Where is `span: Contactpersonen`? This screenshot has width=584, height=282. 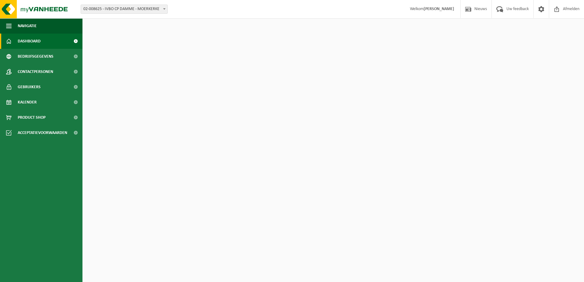 span: Contactpersonen is located at coordinates (35, 72).